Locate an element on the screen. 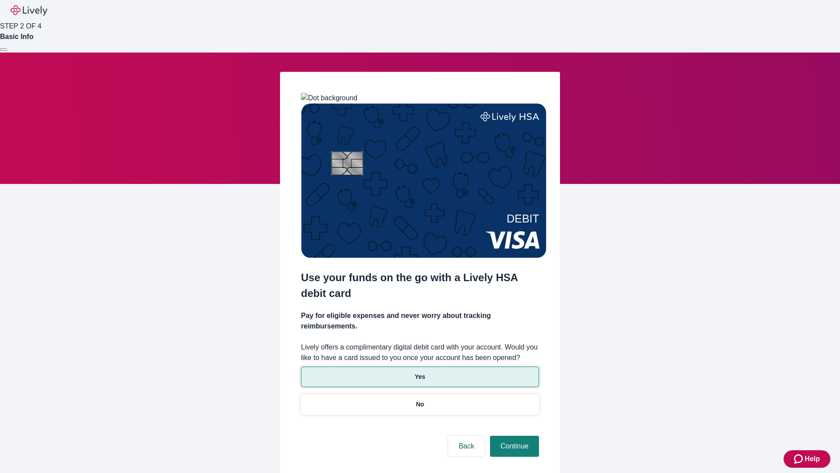 The width and height of the screenshot is (840, 473). h4: Pay for eligible expenses and never worry about tracking reimbursements. is located at coordinates (420, 321).